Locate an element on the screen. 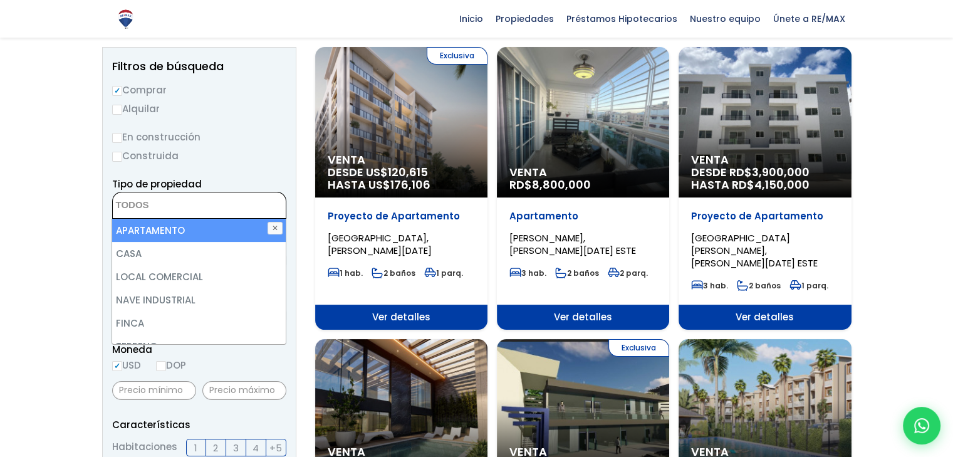 This screenshot has width=953, height=457. span: 3 is located at coordinates (236, 448).